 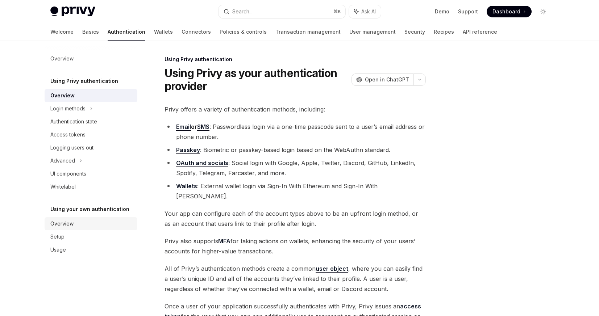 I want to click on li: : Social login with Google, Apple, Twitter, Discord, GitHub, LinkedIn, Spotify, Telegram, Farcast..., so click(x=295, y=168).